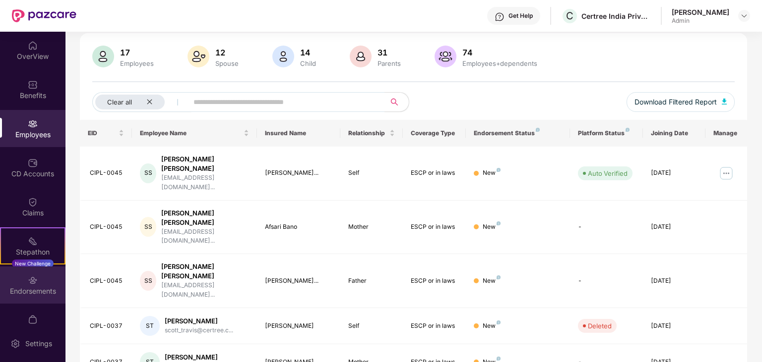  Describe the element at coordinates (371, 281) in the screenshot. I see `div: Father` at that location.